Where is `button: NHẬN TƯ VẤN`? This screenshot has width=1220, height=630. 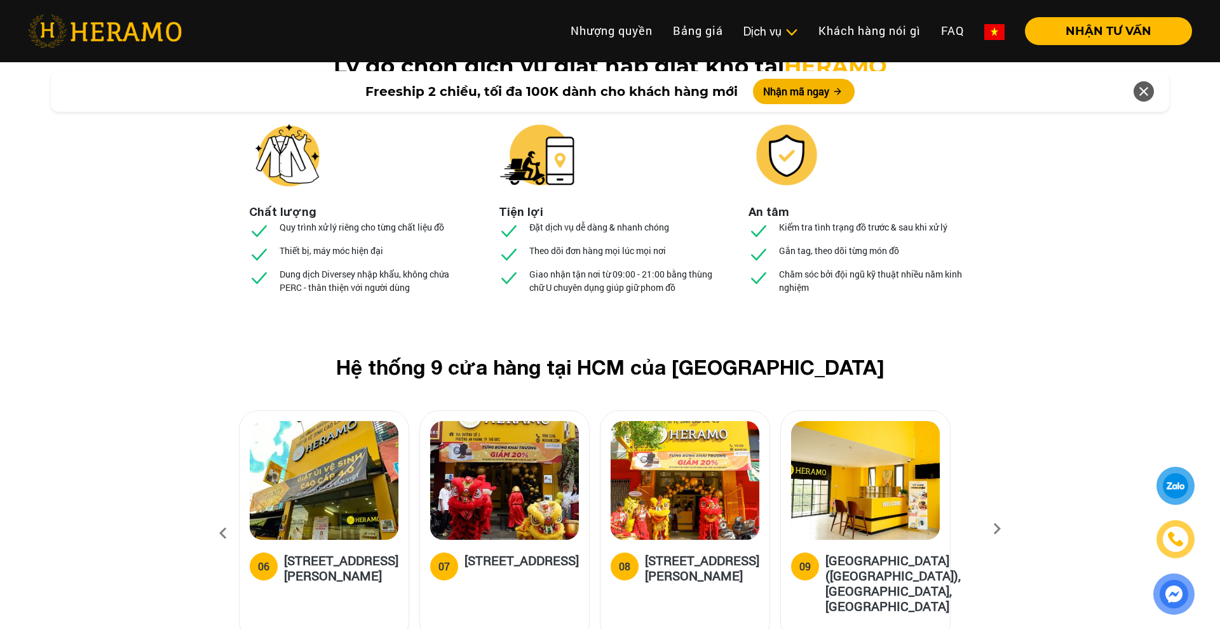
button: NHẬN TƯ VẤN is located at coordinates (1108, 31).